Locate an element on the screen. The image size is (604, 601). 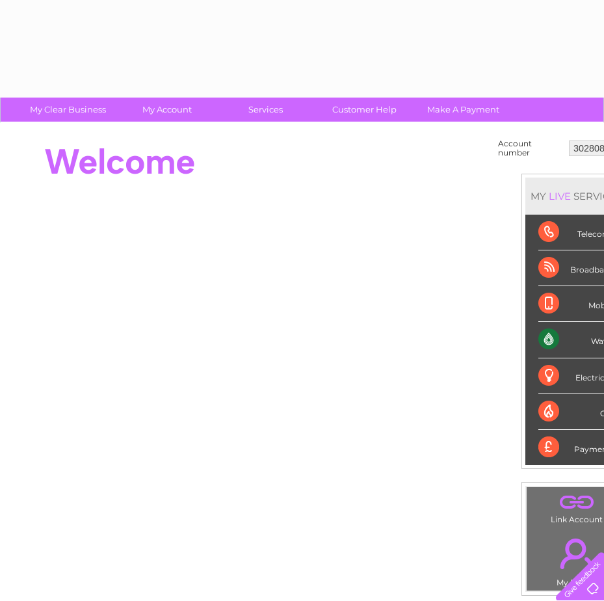
a: Customer Help is located at coordinates (364, 109).